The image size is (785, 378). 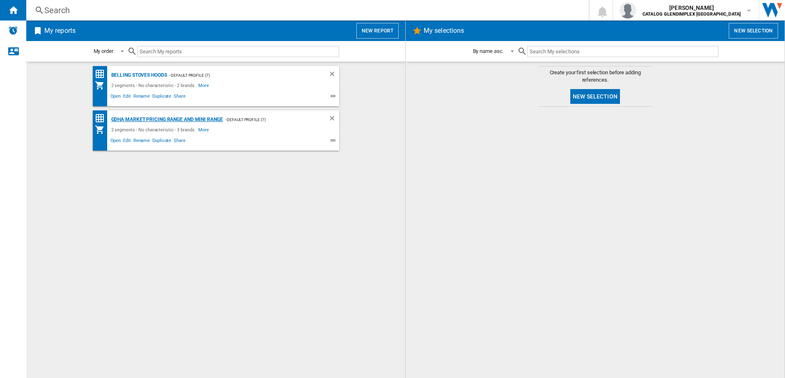 What do you see at coordinates (103, 51) in the screenshot?
I see `div: My order` at bounding box center [103, 51].